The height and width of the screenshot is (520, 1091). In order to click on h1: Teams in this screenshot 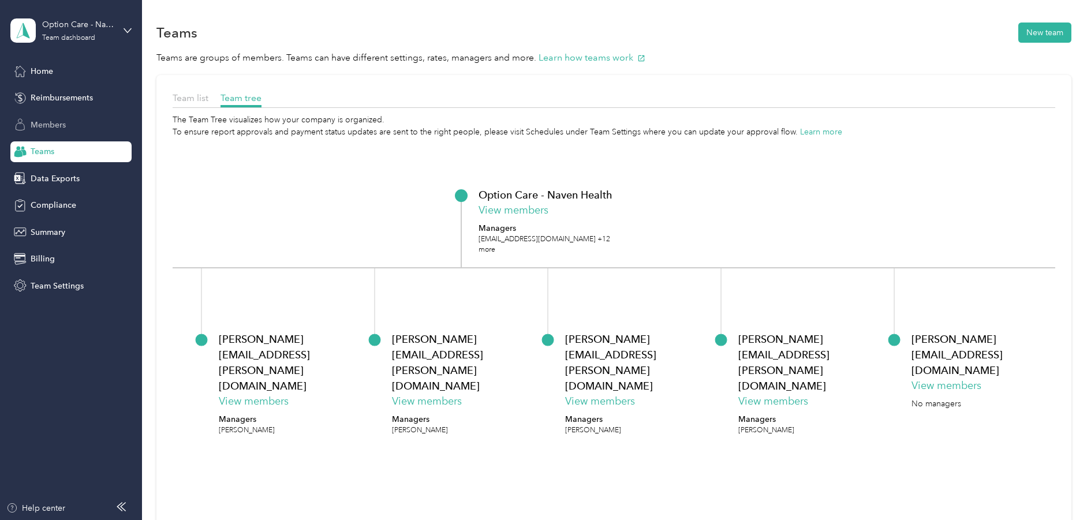, I will do `click(177, 32)`.